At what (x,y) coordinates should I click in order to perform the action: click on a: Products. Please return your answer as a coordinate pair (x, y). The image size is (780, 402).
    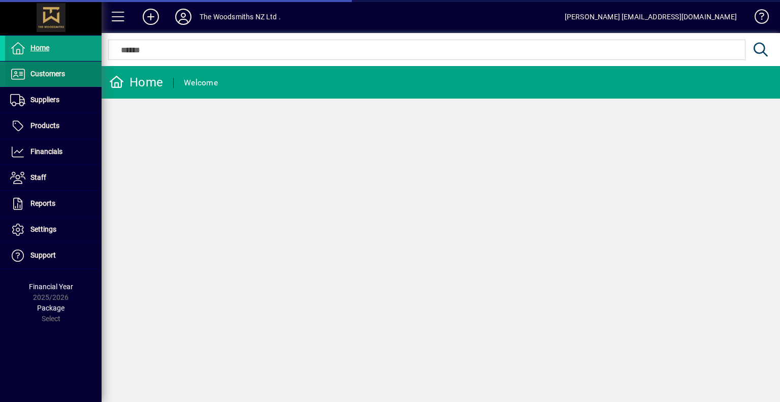
    Looking at the image, I should click on (53, 126).